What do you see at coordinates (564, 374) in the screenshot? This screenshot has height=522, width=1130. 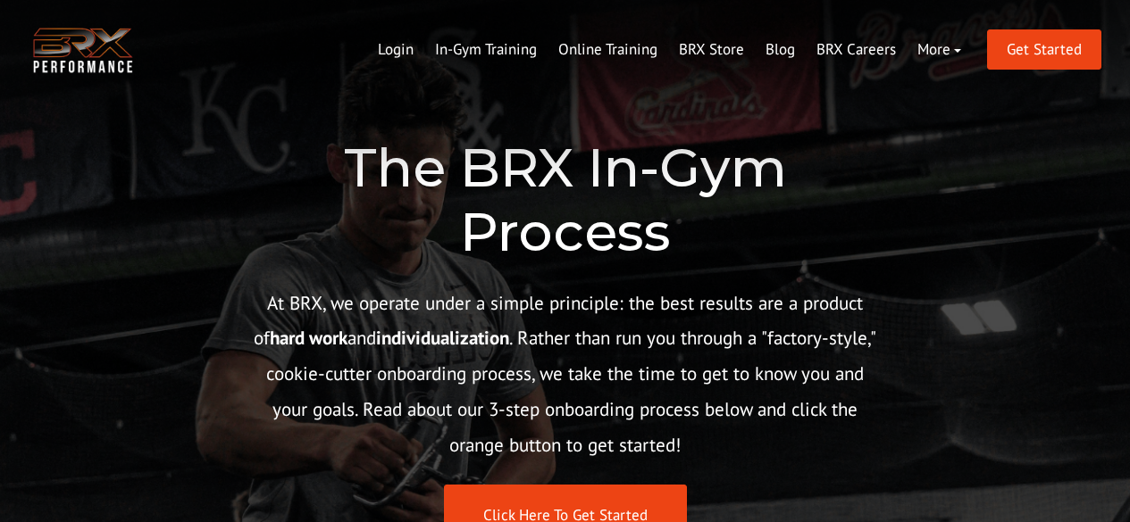 I see `span: At BRX, we operate under a simple principle: the best results are a product of and . Rather than ...` at bounding box center [564, 374].